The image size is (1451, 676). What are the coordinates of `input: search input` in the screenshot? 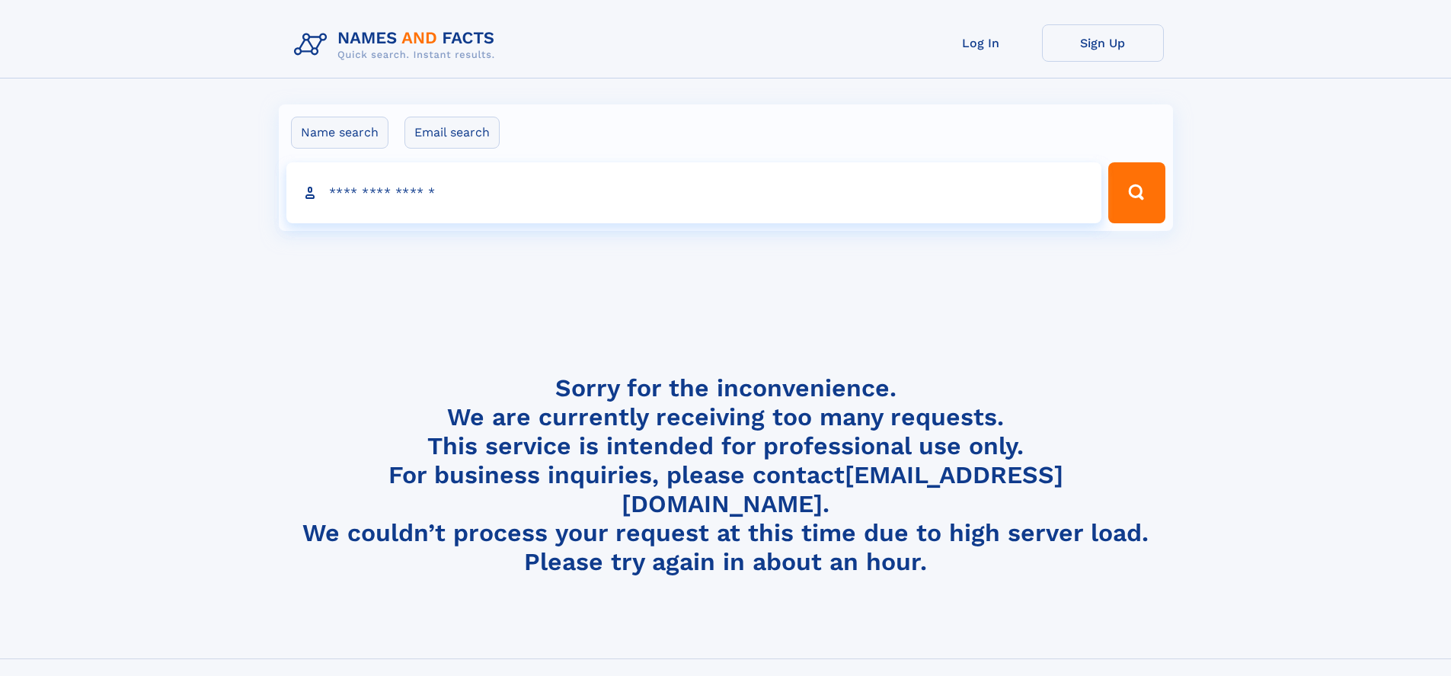 It's located at (694, 193).